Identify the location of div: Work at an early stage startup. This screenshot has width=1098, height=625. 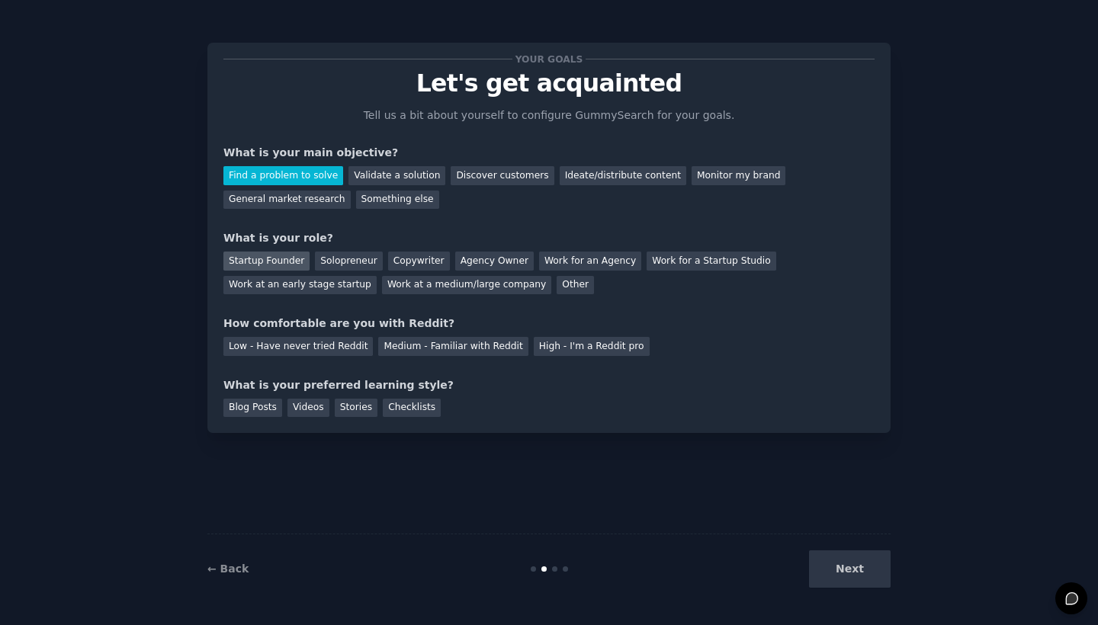
(300, 285).